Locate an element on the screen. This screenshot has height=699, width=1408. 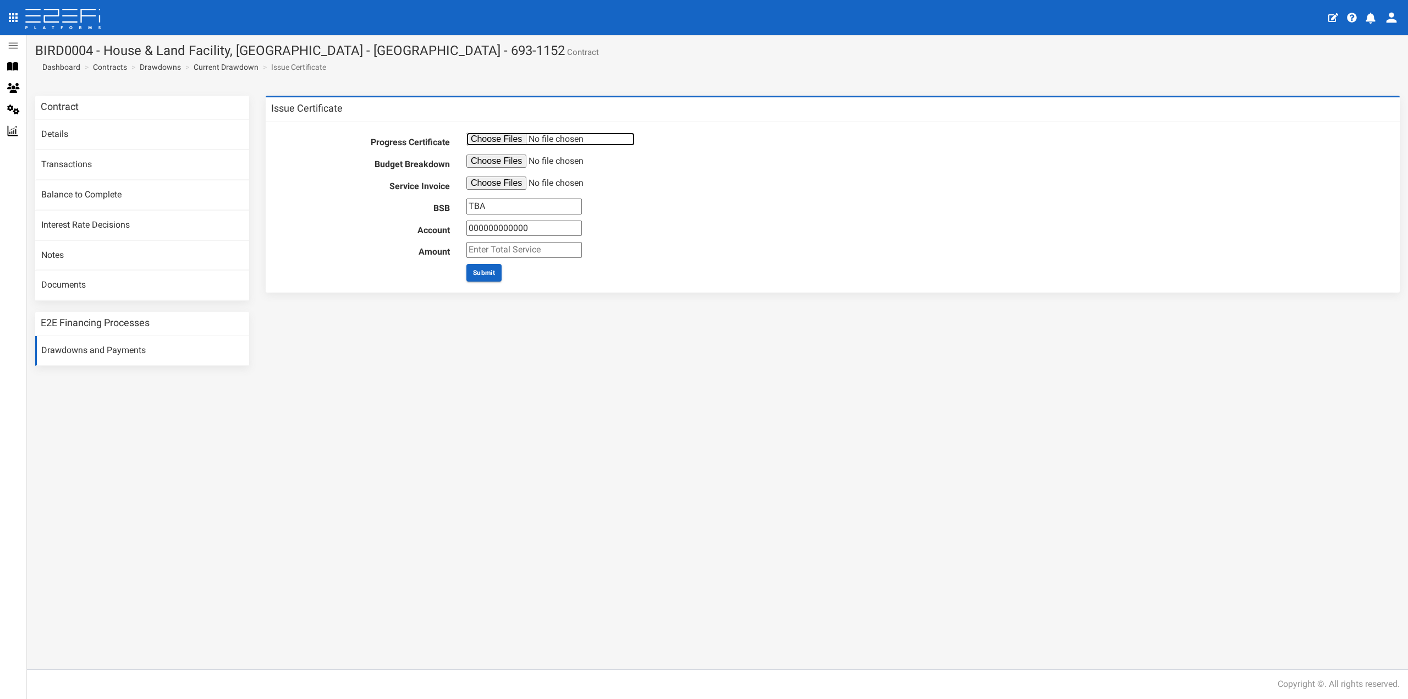
a: Transactions is located at coordinates (142, 165).